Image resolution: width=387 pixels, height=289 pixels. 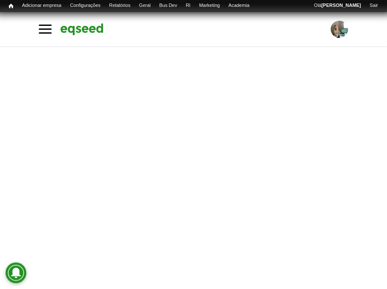 I want to click on span: Início, so click(x=11, y=6).